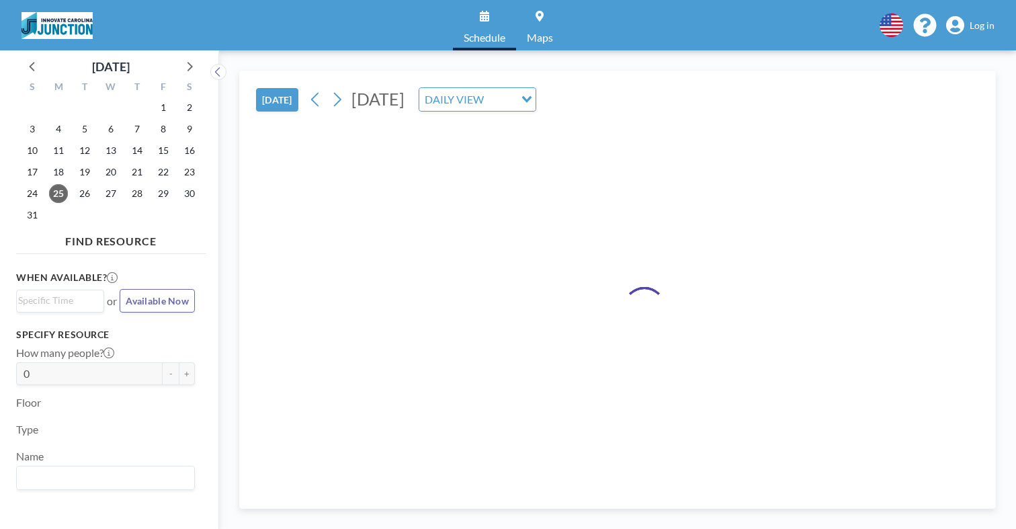 The height and width of the screenshot is (529, 1016). I want to click on span: Monday, August 11, 2025, so click(58, 150).